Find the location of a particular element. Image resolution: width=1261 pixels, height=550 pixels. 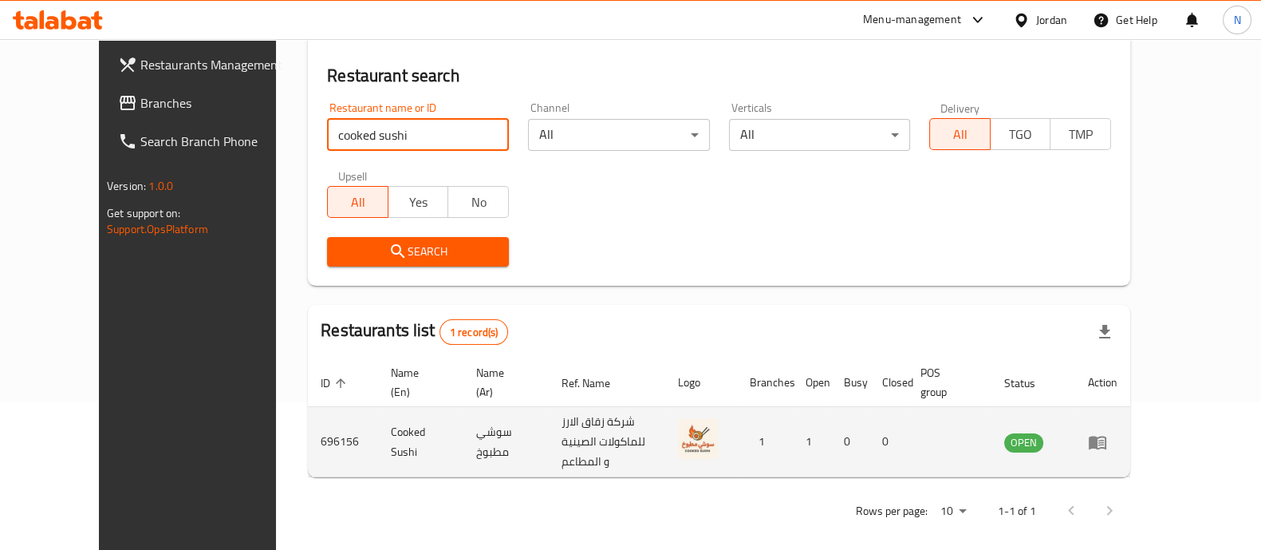

span: Branches is located at coordinates (219, 103).